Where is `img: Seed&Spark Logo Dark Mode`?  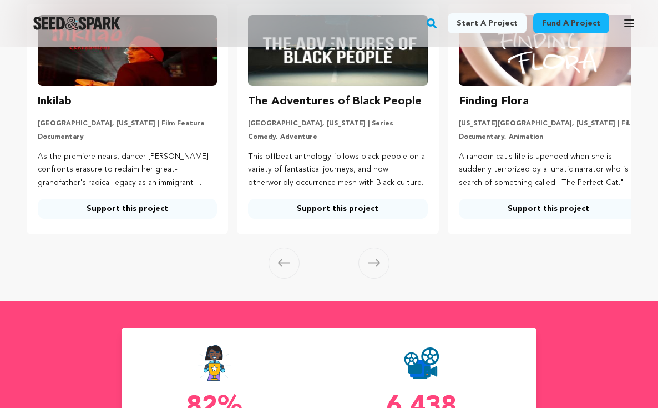 img: Seed&Spark Logo Dark Mode is located at coordinates (77, 23).